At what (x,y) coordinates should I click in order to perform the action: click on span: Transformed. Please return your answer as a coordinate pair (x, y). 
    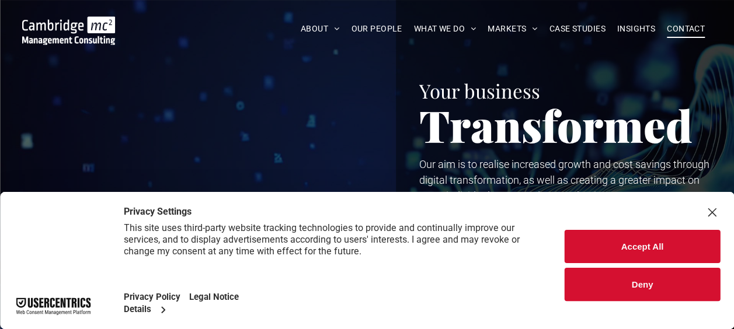
    Looking at the image, I should click on (556, 125).